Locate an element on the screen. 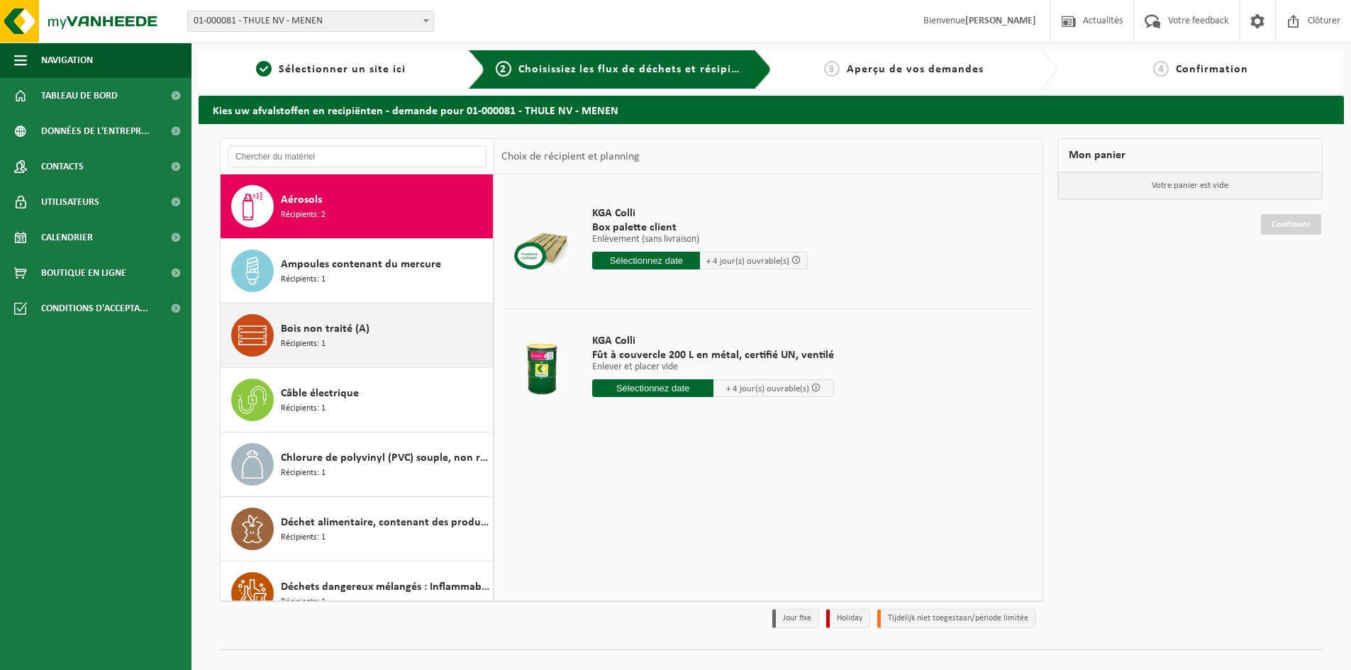  span: Navigation is located at coordinates (67, 60).